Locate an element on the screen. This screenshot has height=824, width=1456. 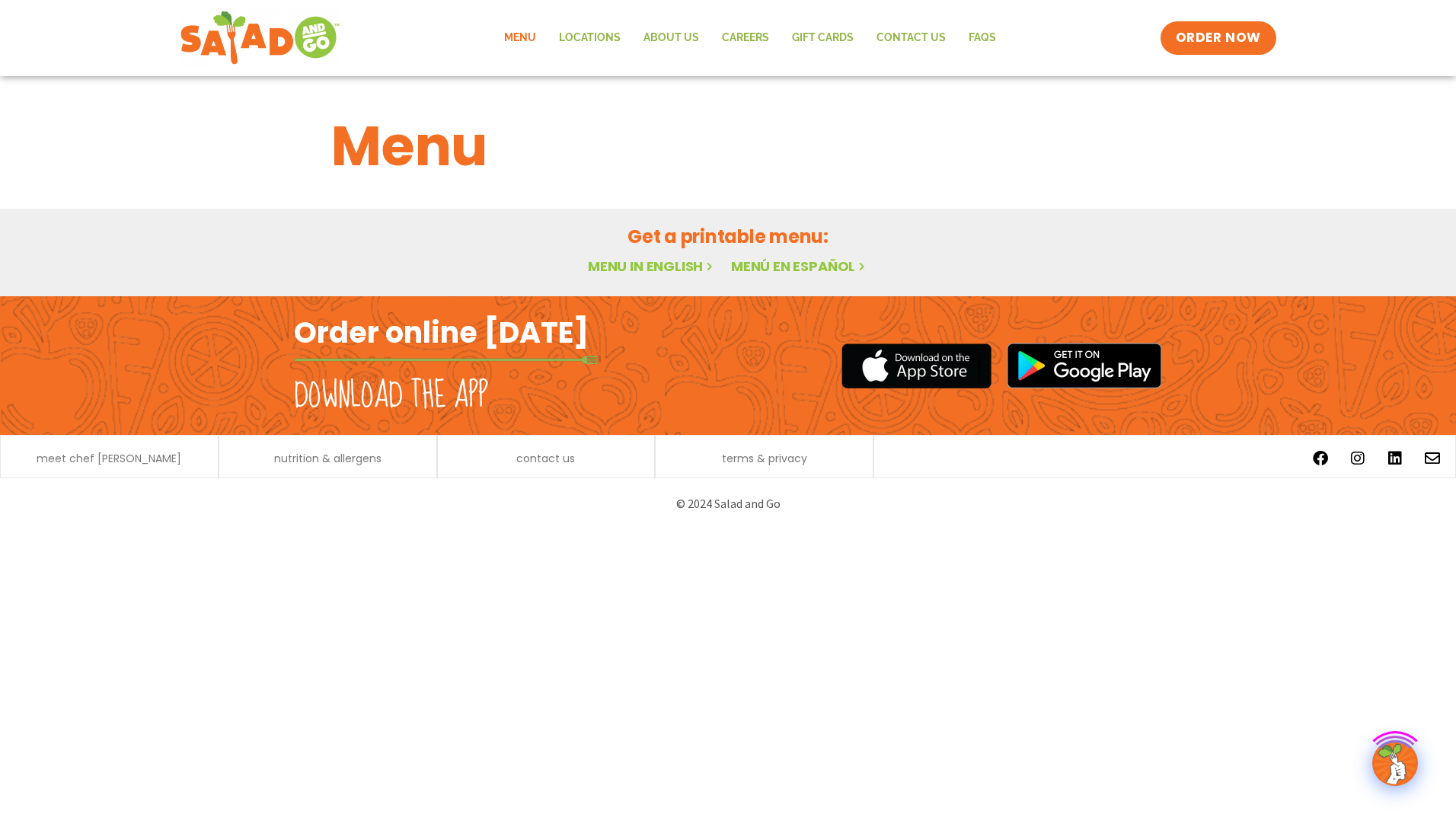
img: google_play is located at coordinates (1085, 365).